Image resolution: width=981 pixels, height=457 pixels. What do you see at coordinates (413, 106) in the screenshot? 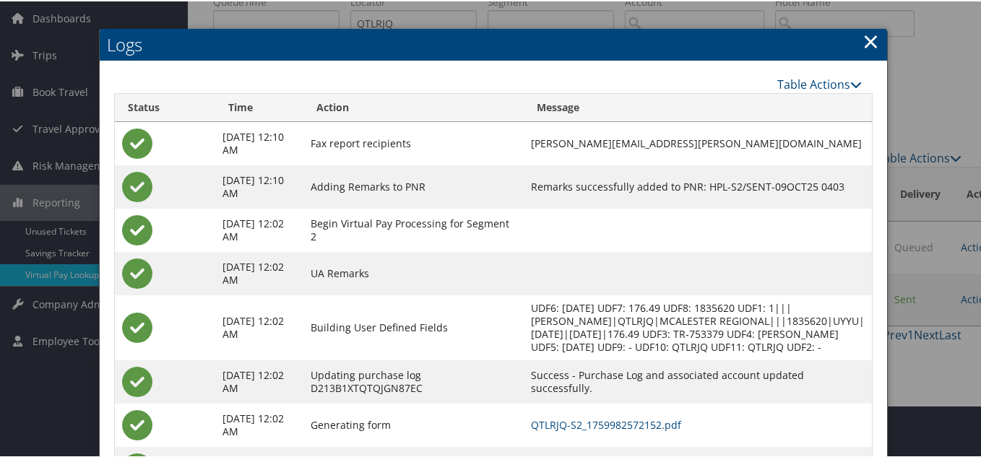
I see `th: Action: activate to sort column ascending` at bounding box center [413, 106].